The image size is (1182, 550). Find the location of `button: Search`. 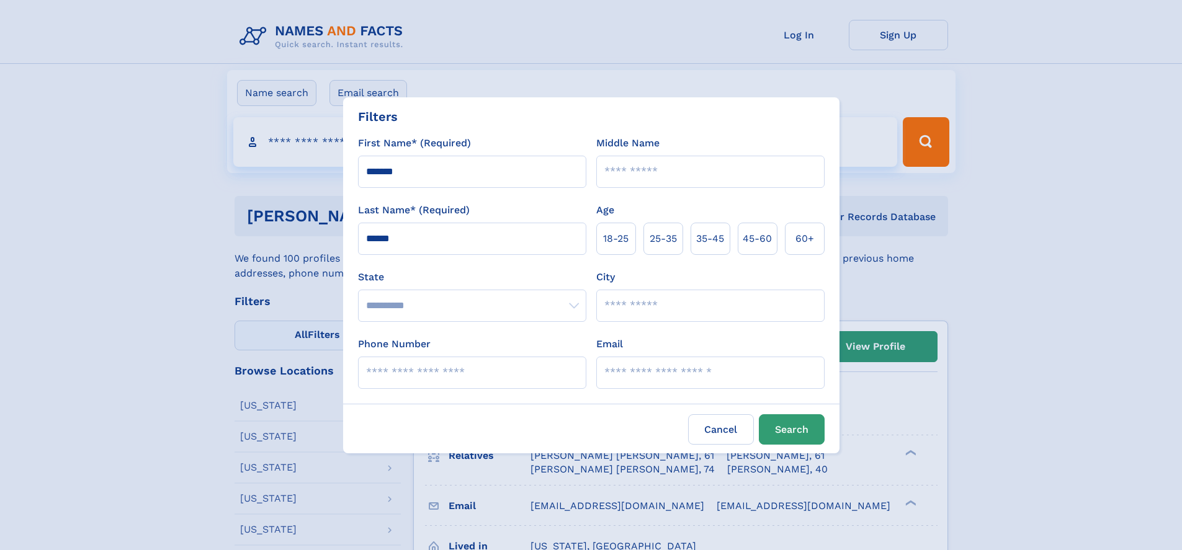

button: Search is located at coordinates (792, 429).